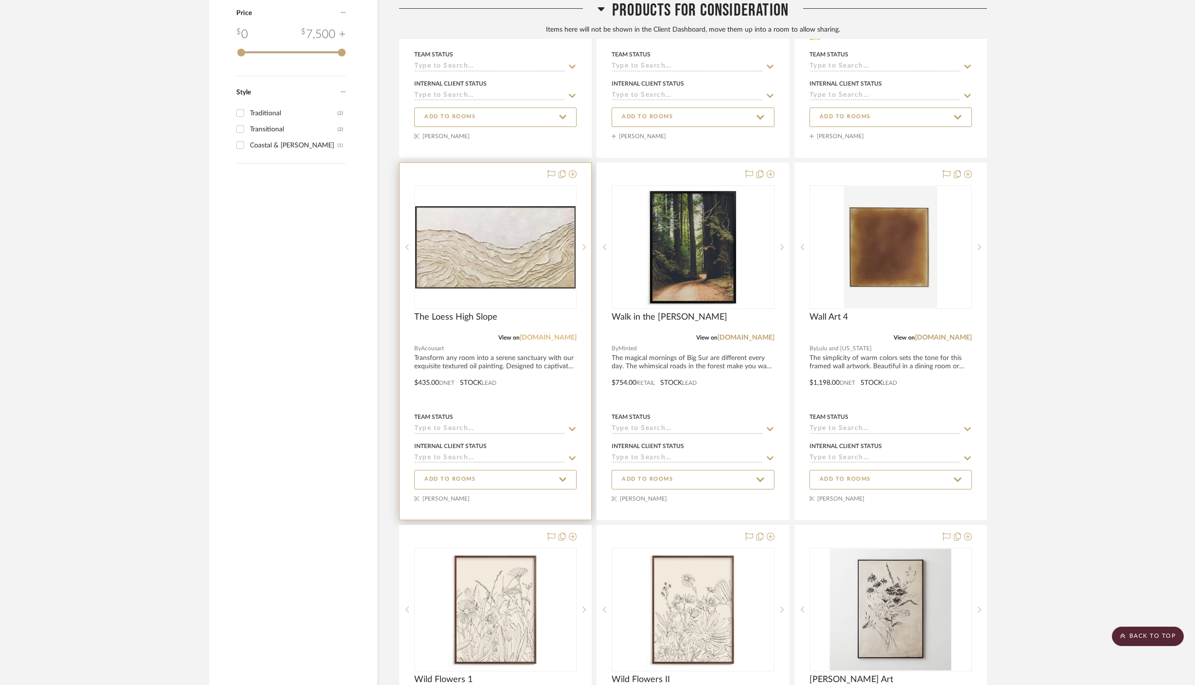 The height and width of the screenshot is (685, 1195). What do you see at coordinates (294, 129) in the screenshot?
I see `div: Transitional` at bounding box center [294, 129].